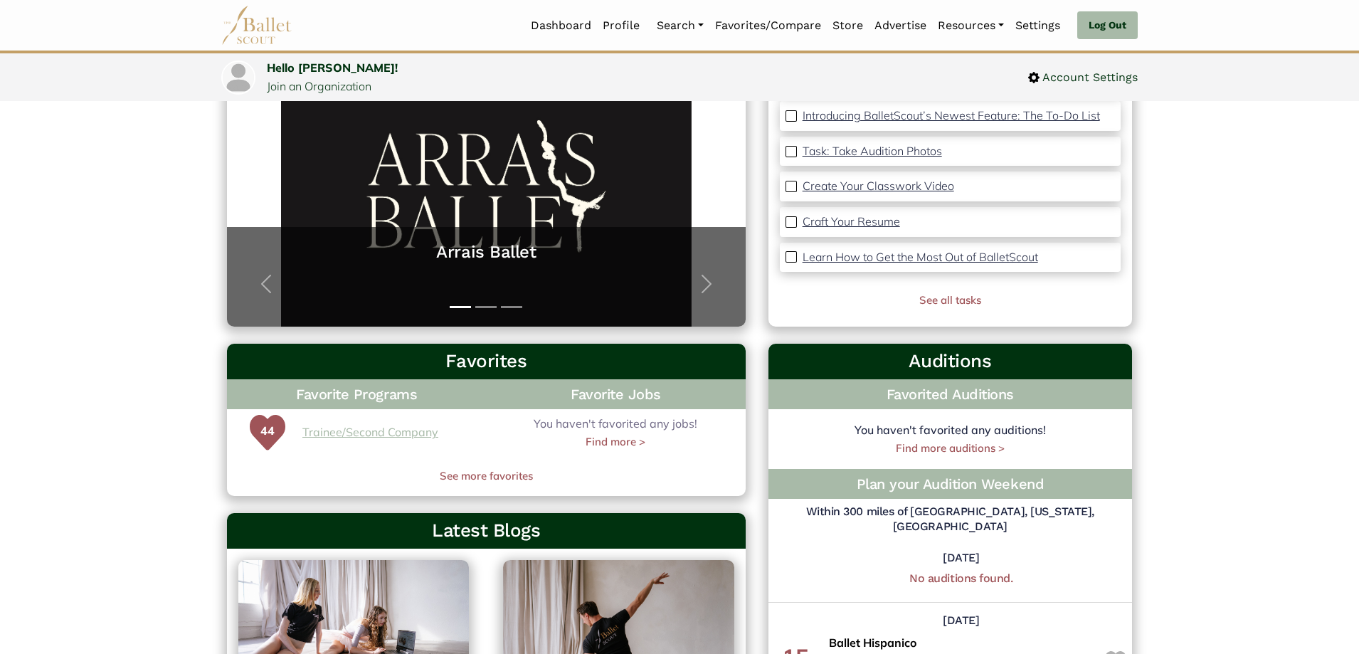 This screenshot has height=654, width=1359. What do you see at coordinates (1037, 26) in the screenshot?
I see `a: Settings` at bounding box center [1037, 26].